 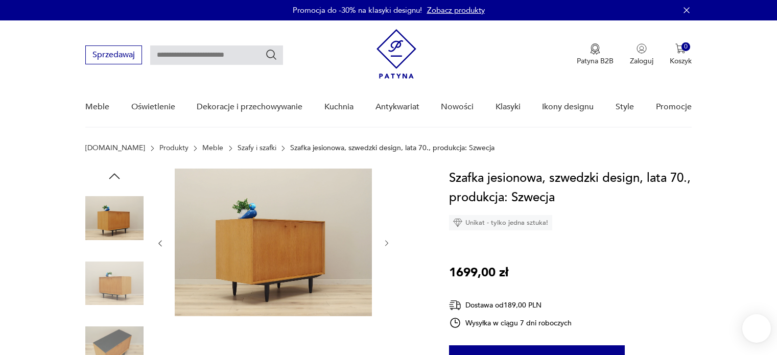 I want to click on button: Szukaj, so click(x=271, y=55).